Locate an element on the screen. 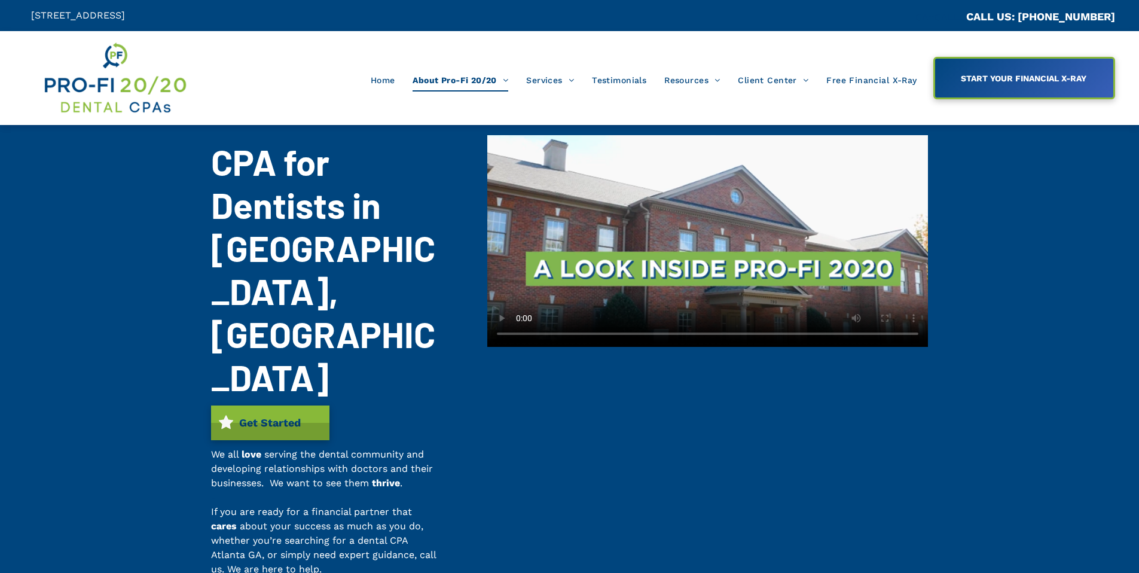  span: START YOUR FINANCIAL X-RAY is located at coordinates (1024, 78).